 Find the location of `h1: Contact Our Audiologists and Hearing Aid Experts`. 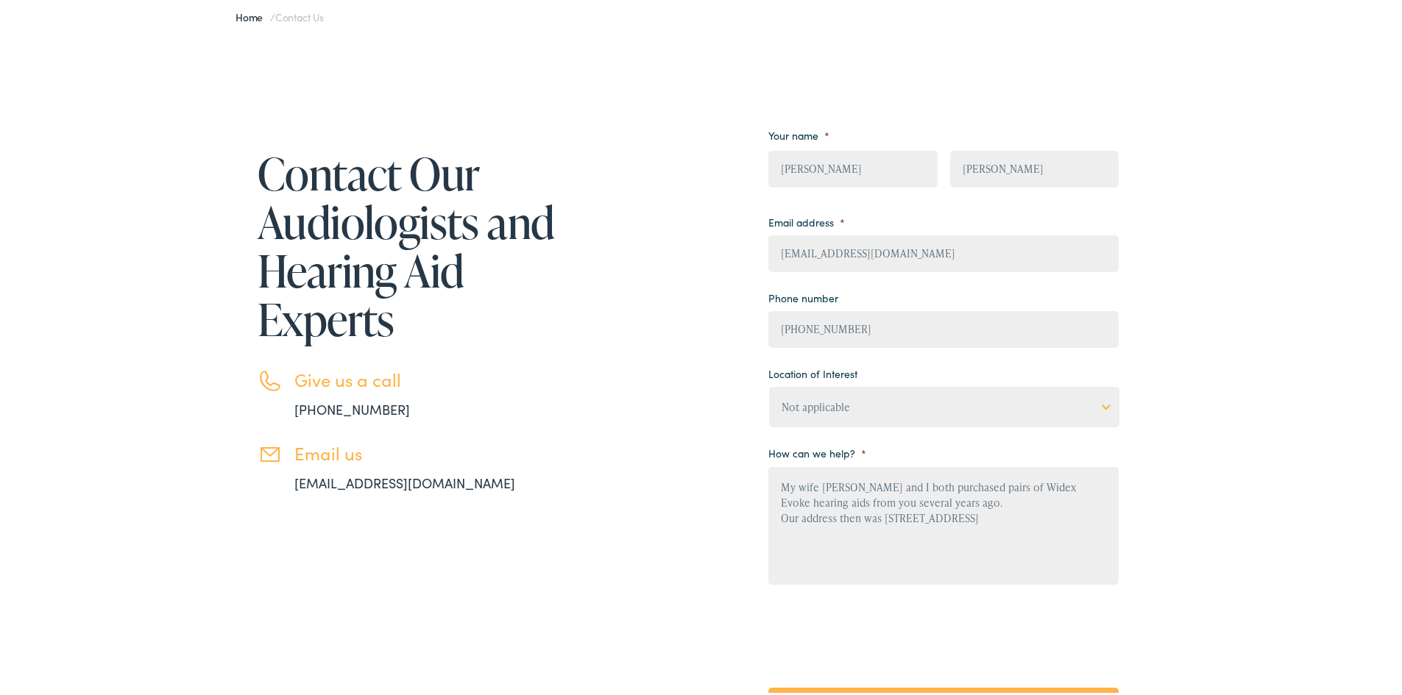

h1: Contact Our Audiologists and Hearing Aid Experts is located at coordinates (408, 244).